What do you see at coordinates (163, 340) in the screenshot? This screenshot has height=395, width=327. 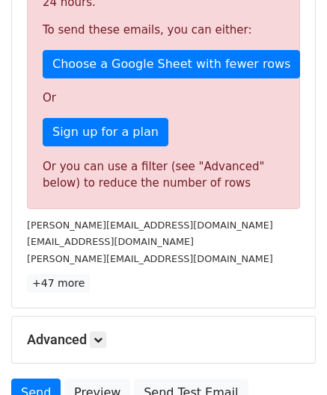 I see `h5: Advanced` at bounding box center [163, 340].